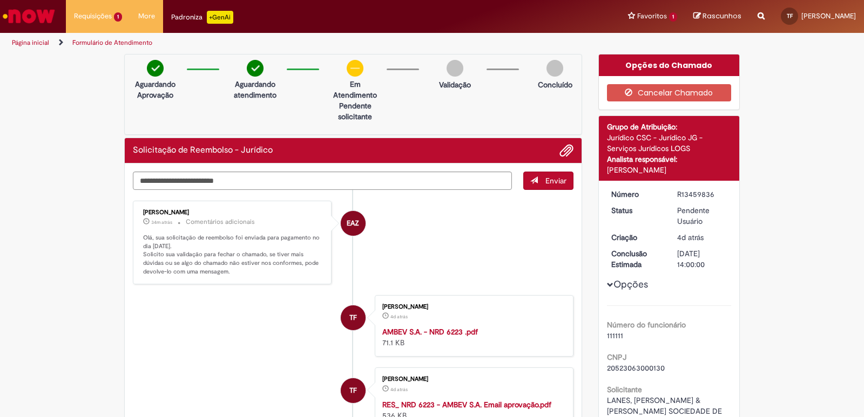 This screenshot has height=417, width=864. What do you see at coordinates (702, 238) in the screenshot?
I see `div: 28/08/2025 18:31:32` at bounding box center [702, 238].